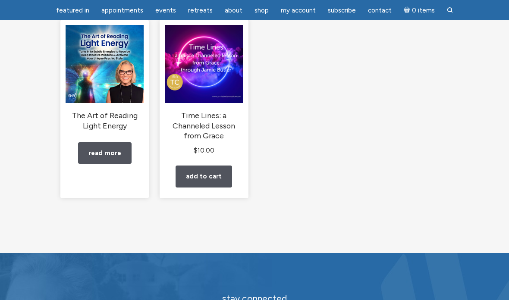  I want to click on i: Cart, so click(408, 10).